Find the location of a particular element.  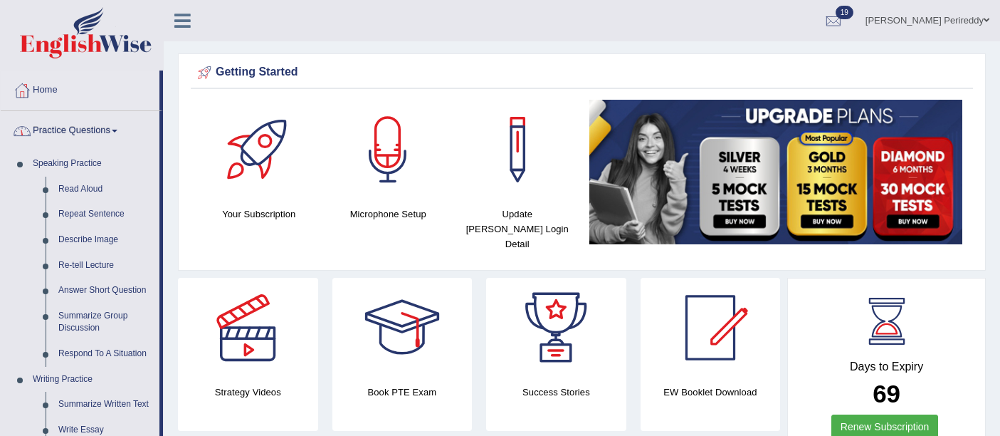

a: Describe Image is located at coordinates (105, 240).